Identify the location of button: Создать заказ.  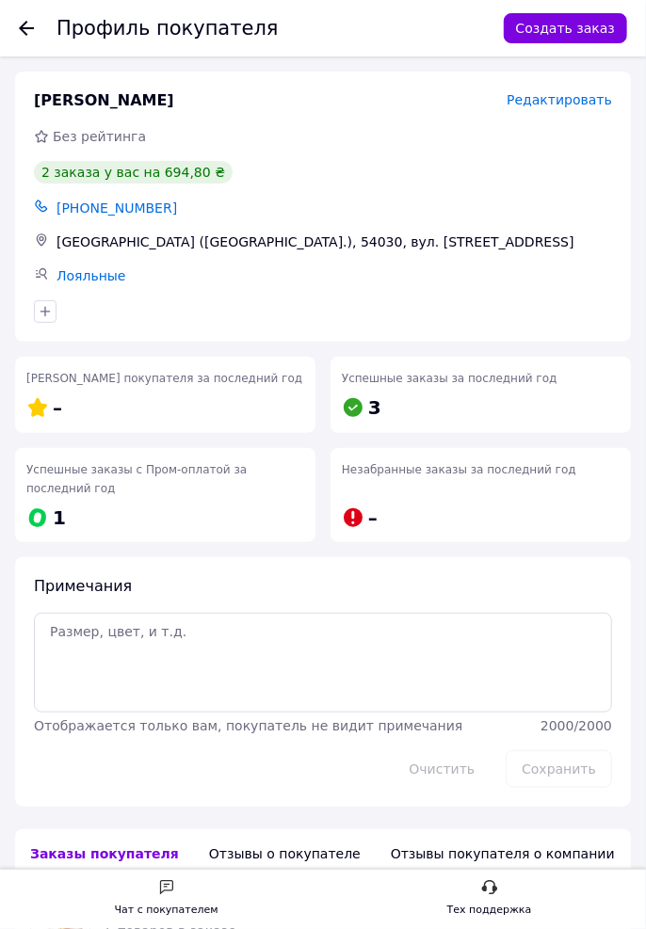
(565, 28).